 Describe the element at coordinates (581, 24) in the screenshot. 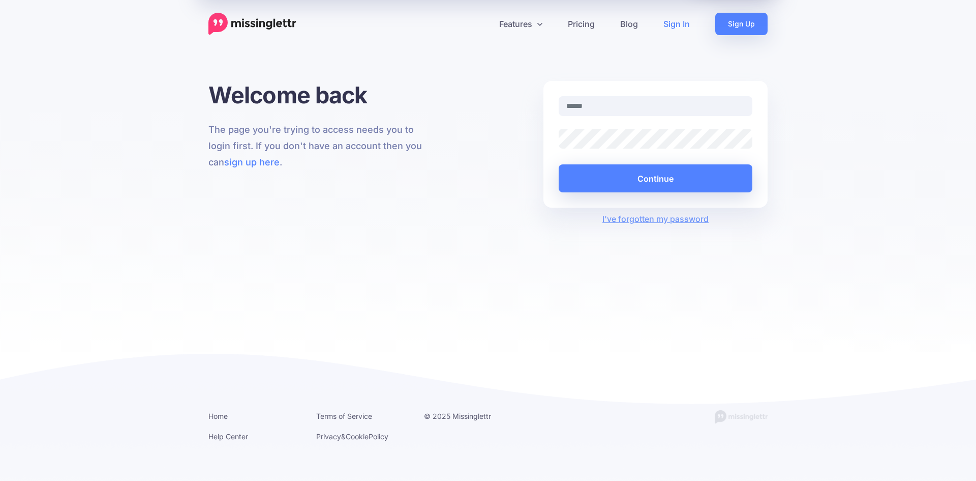

I see `a: Pricing` at that location.